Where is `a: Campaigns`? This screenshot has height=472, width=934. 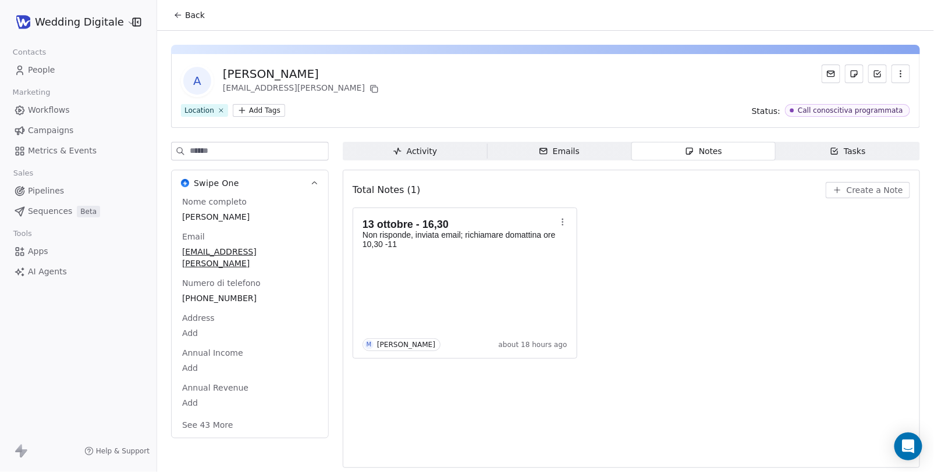
a: Campaigns is located at coordinates (78, 130).